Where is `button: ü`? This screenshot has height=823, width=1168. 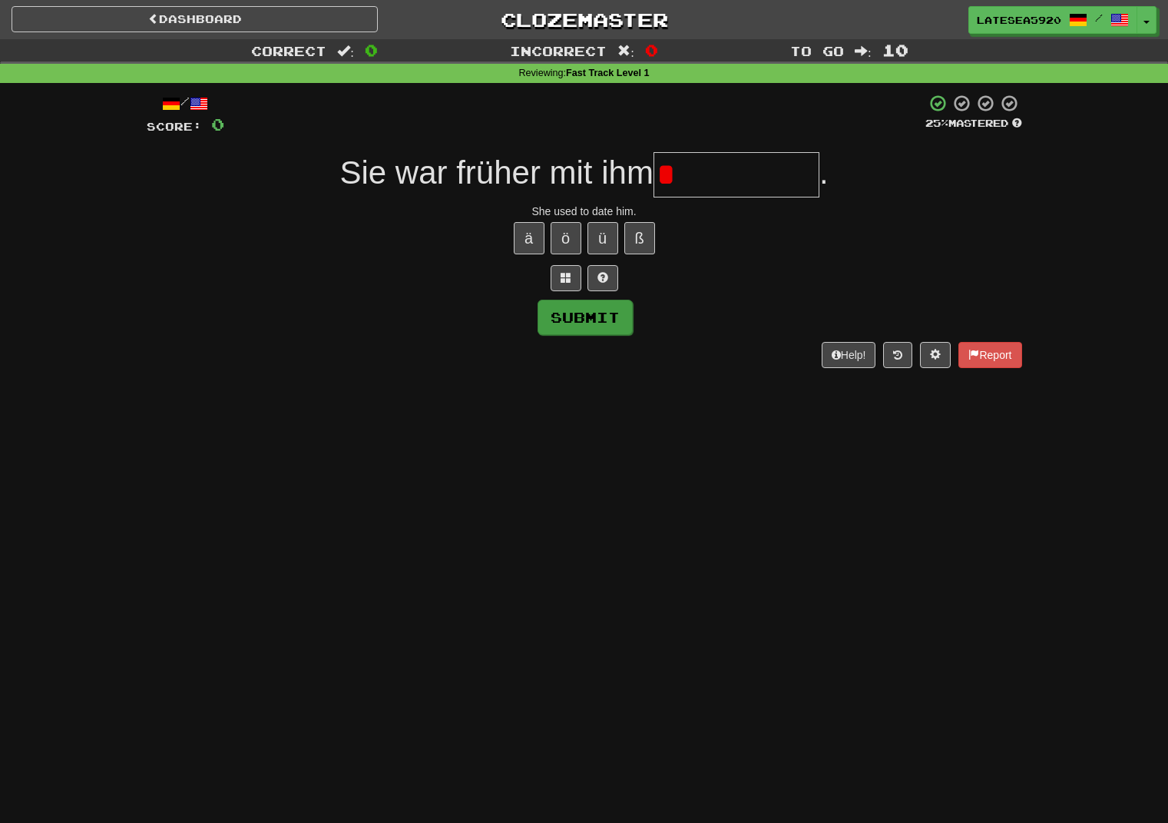
button: ü is located at coordinates (603, 238).